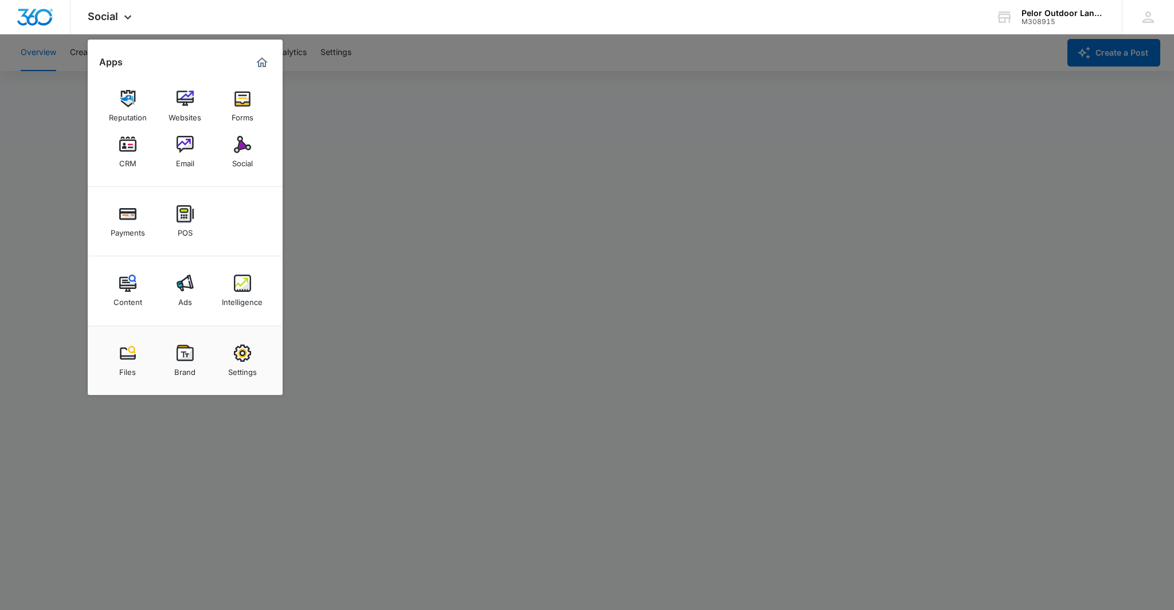 The image size is (1174, 610). Describe the element at coordinates (185, 160) in the screenshot. I see `div: Email` at that location.